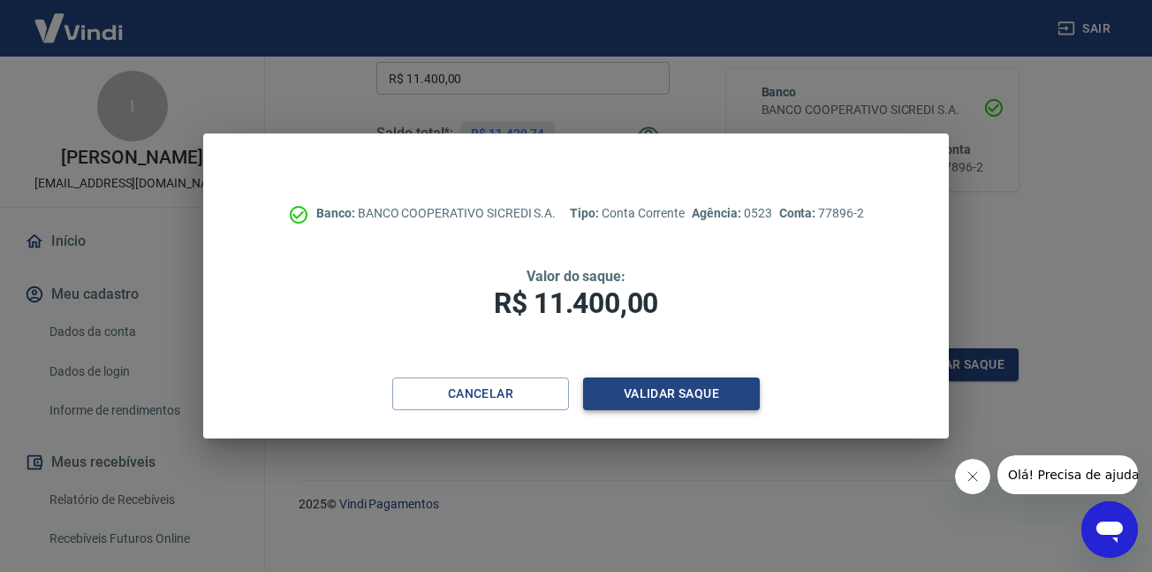 The height and width of the screenshot is (572, 1152). I want to click on span: Valor do saque:, so click(576, 276).